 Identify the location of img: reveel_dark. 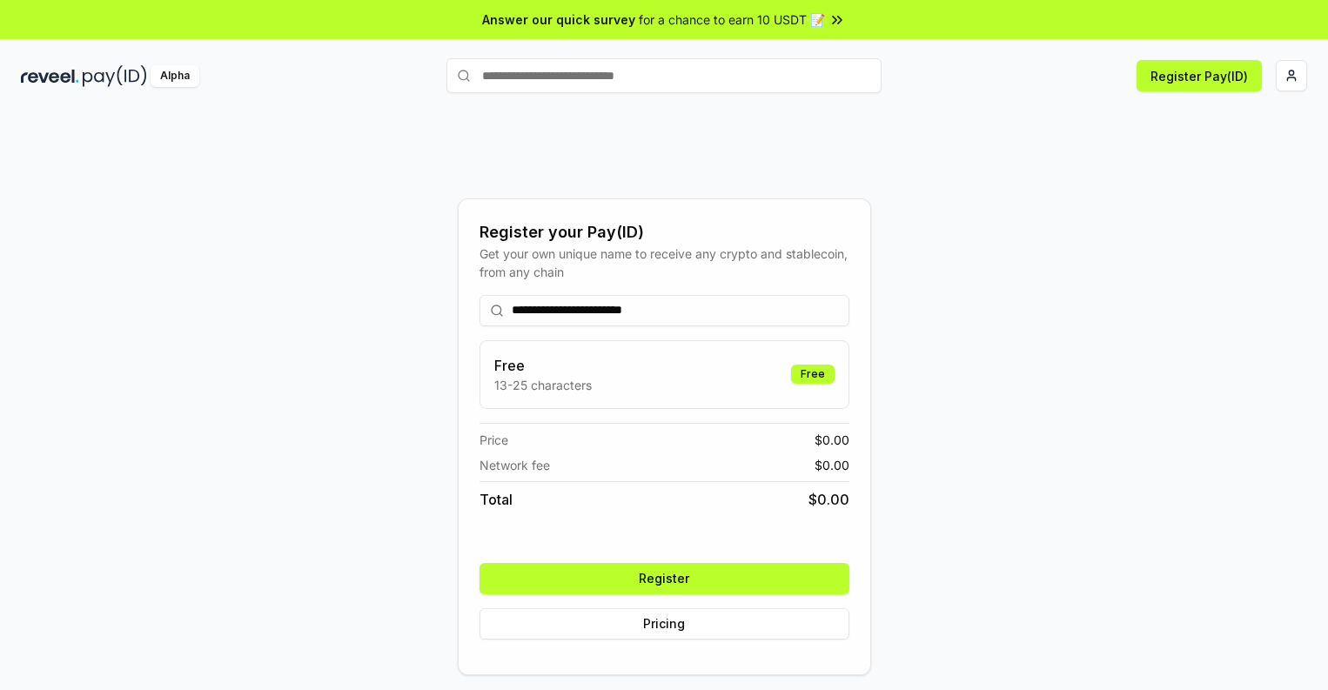
(50, 76).